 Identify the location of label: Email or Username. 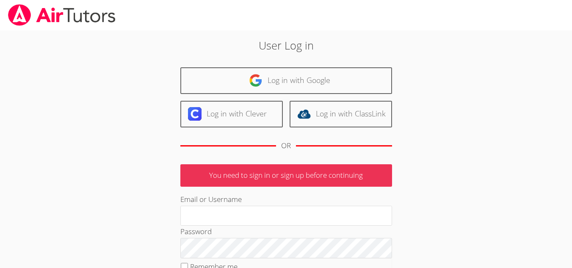
(211, 199).